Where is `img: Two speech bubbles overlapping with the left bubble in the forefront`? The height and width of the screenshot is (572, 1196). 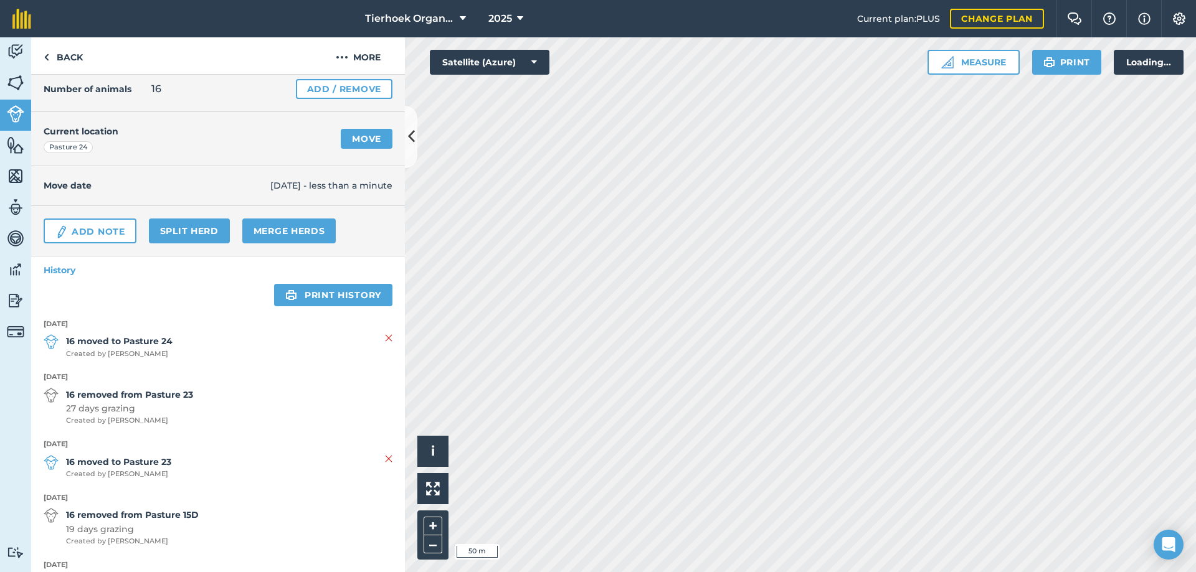 img: Two speech bubbles overlapping with the left bubble in the forefront is located at coordinates (1075, 19).